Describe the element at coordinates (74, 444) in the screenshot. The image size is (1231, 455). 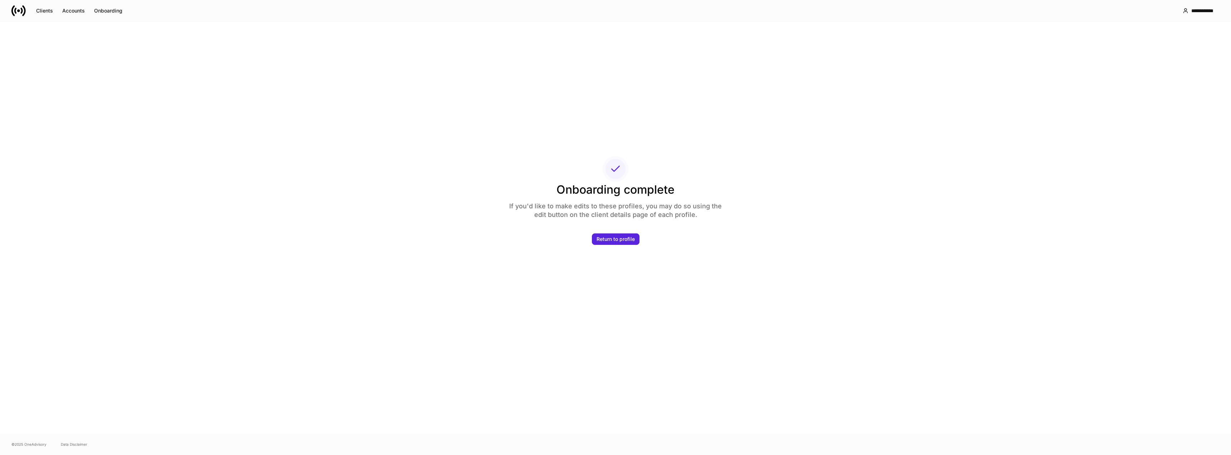
I see `a: Data Disclaimer` at that location.